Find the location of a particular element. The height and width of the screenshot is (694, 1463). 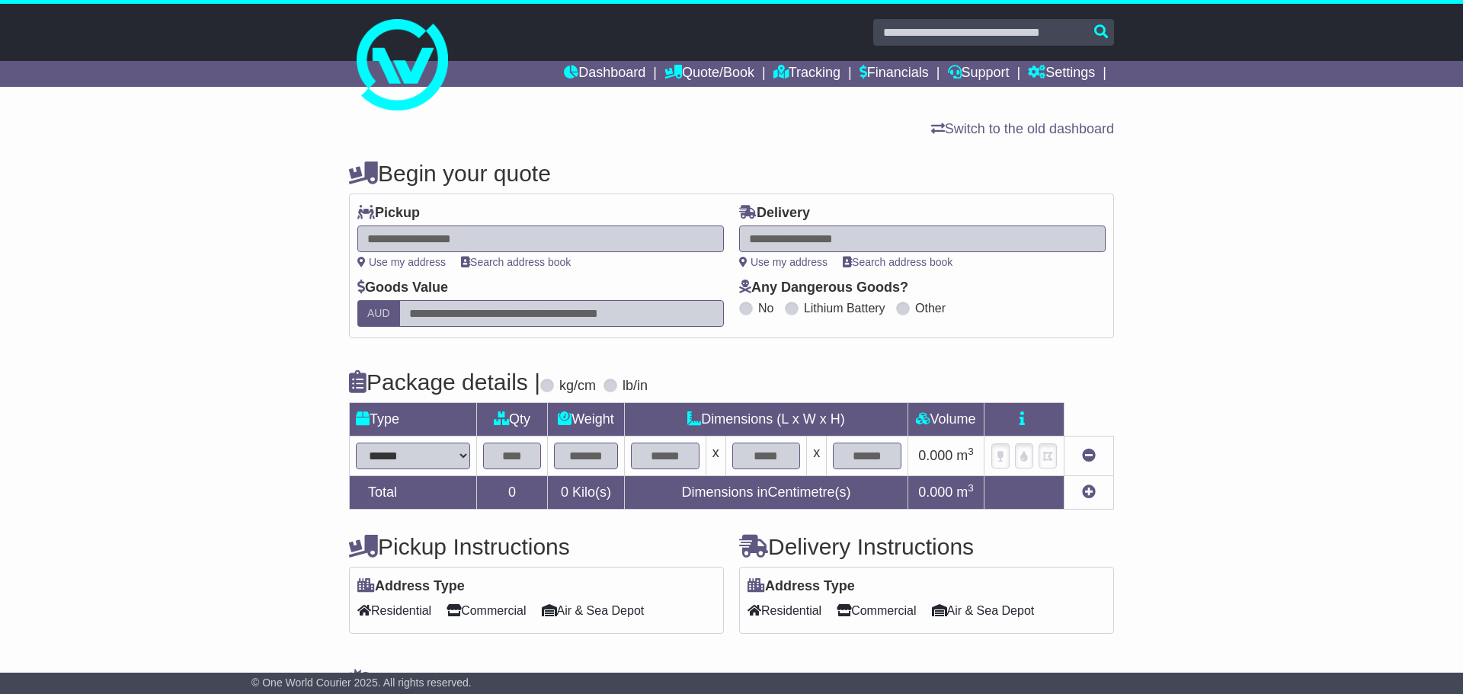

a: Add new item is located at coordinates (1089, 492).